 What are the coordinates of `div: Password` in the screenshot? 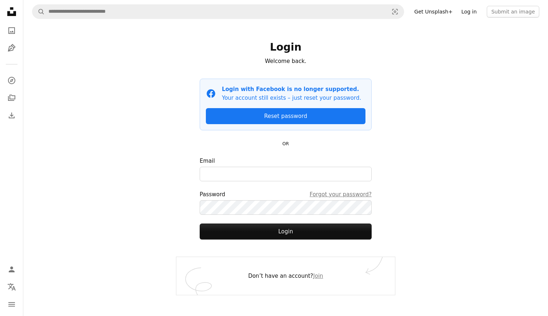 It's located at (285, 194).